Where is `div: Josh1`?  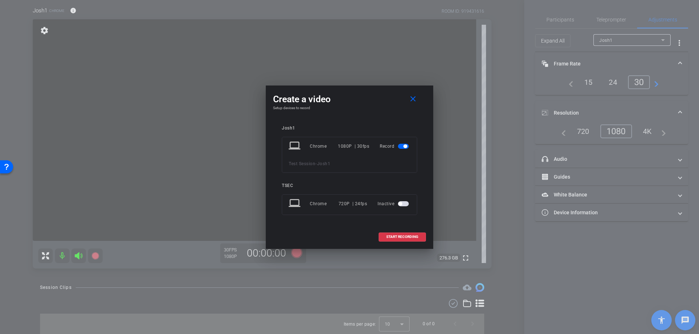 div: Josh1 is located at coordinates (350, 128).